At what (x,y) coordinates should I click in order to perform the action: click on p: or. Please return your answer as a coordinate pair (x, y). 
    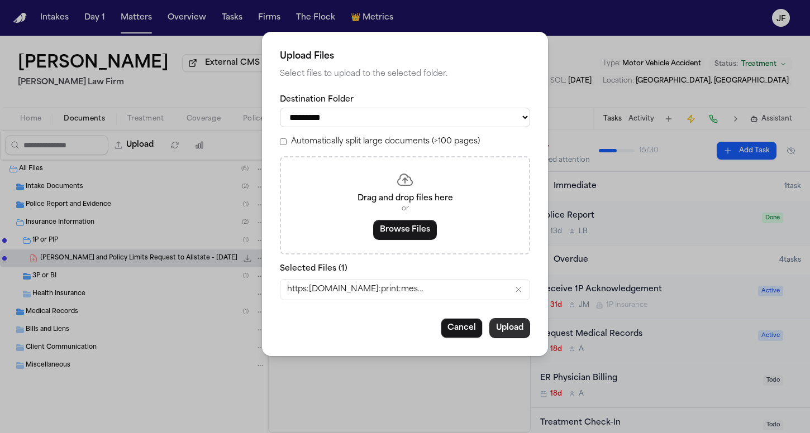
    Looking at the image, I should click on (405, 209).